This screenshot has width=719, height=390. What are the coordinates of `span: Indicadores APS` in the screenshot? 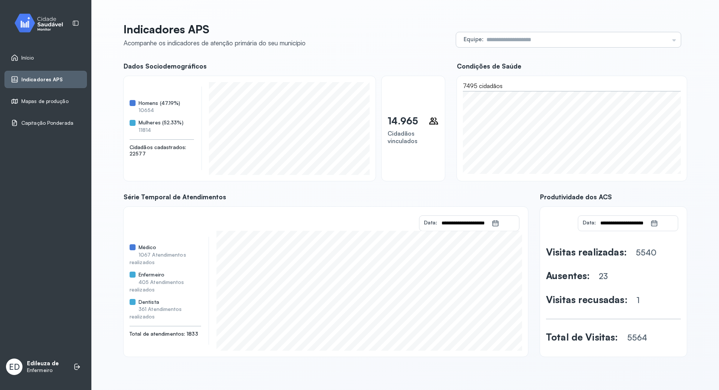 It's located at (42, 79).